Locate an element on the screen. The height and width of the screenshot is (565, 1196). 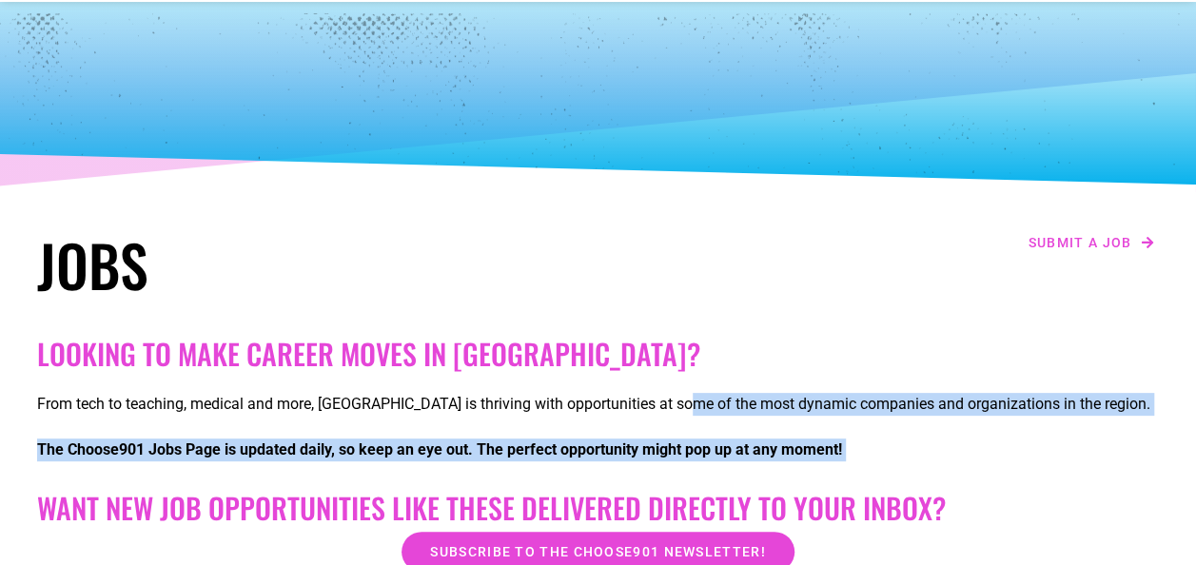
h2: Want New Job Opportunities like these Delivered Directly to your Inbox? is located at coordinates (598, 508).